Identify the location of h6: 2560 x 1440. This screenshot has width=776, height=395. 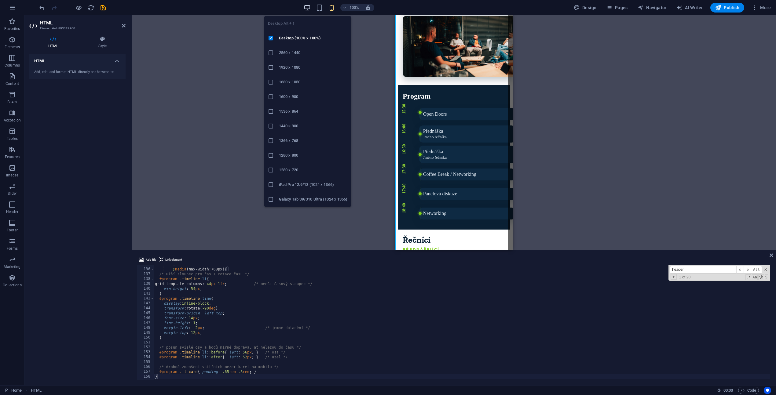
(313, 53).